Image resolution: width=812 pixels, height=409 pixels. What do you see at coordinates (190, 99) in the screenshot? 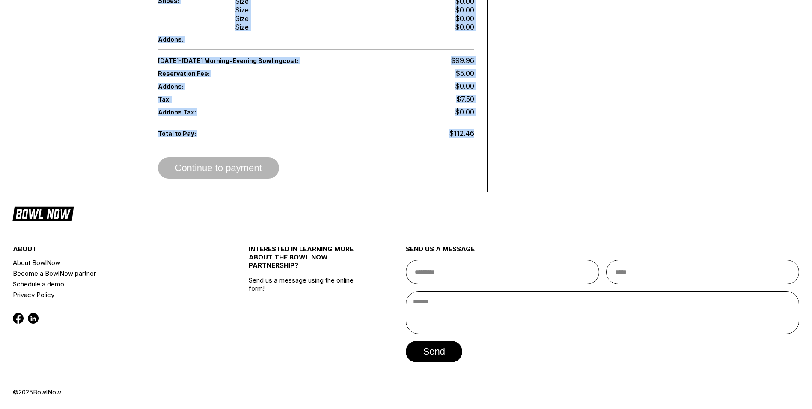
I see `span: Tax:` at bounding box center [190, 99].